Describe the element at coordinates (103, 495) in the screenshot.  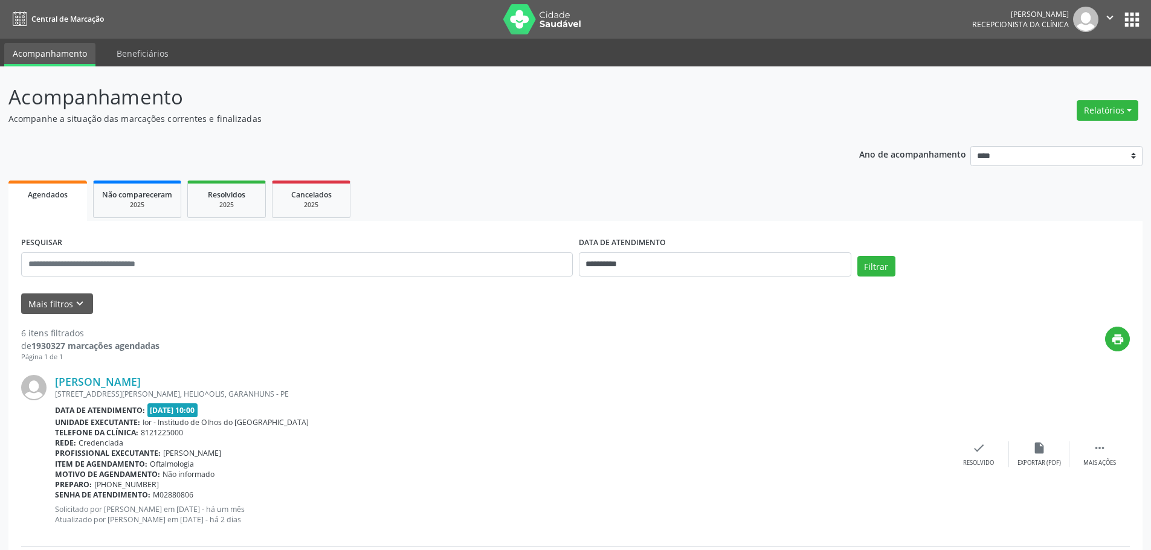
I see `b: Senha de atendimento:` at that location.